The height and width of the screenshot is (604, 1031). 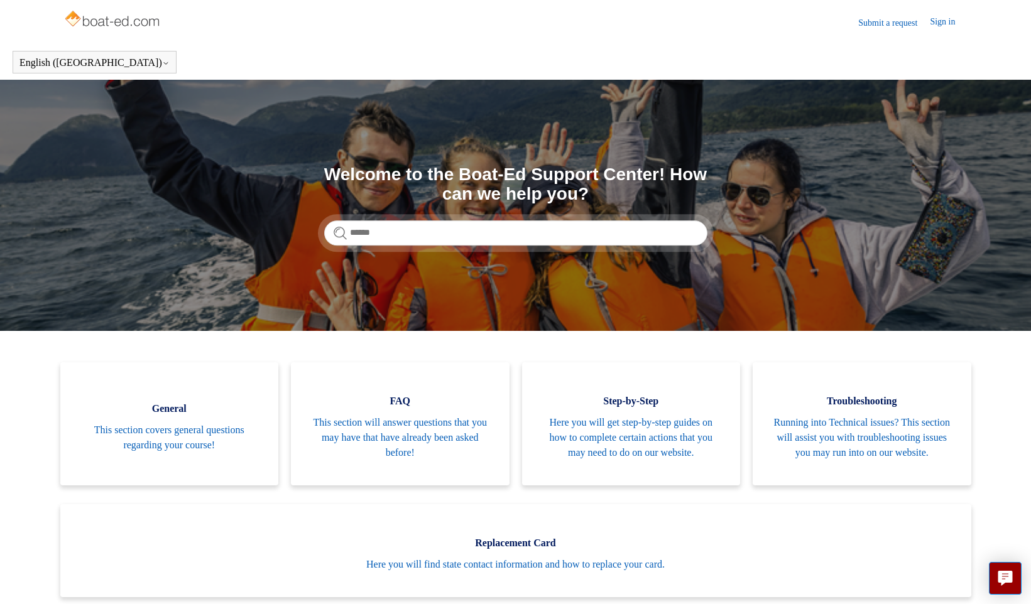 I want to click on button: Live chat, so click(x=1005, y=579).